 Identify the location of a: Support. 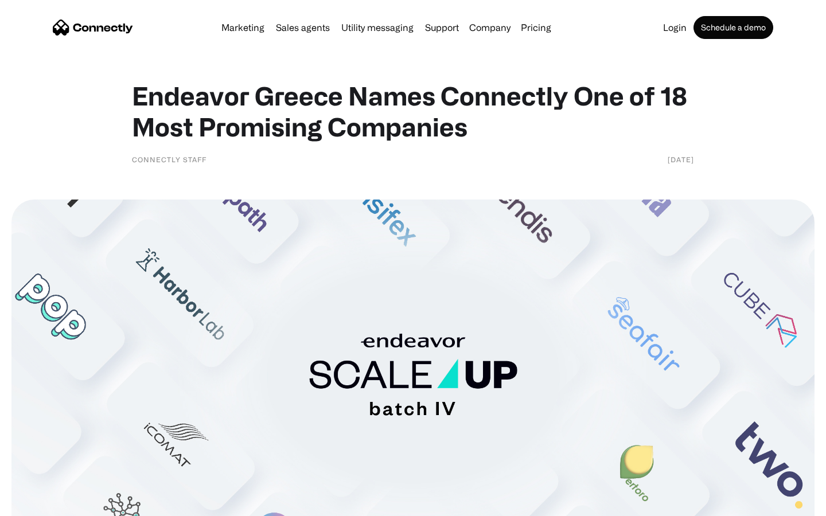
(442, 28).